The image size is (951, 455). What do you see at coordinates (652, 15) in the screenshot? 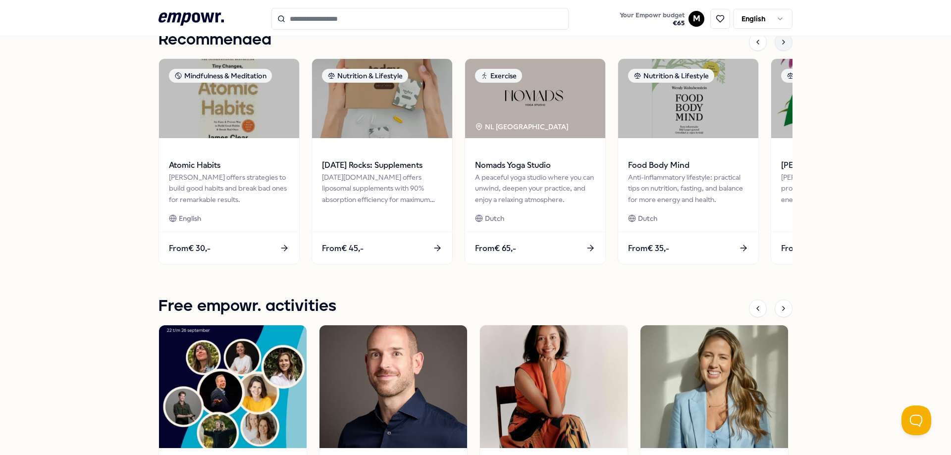
I see `span: Your Empowr budget` at bounding box center [652, 15].